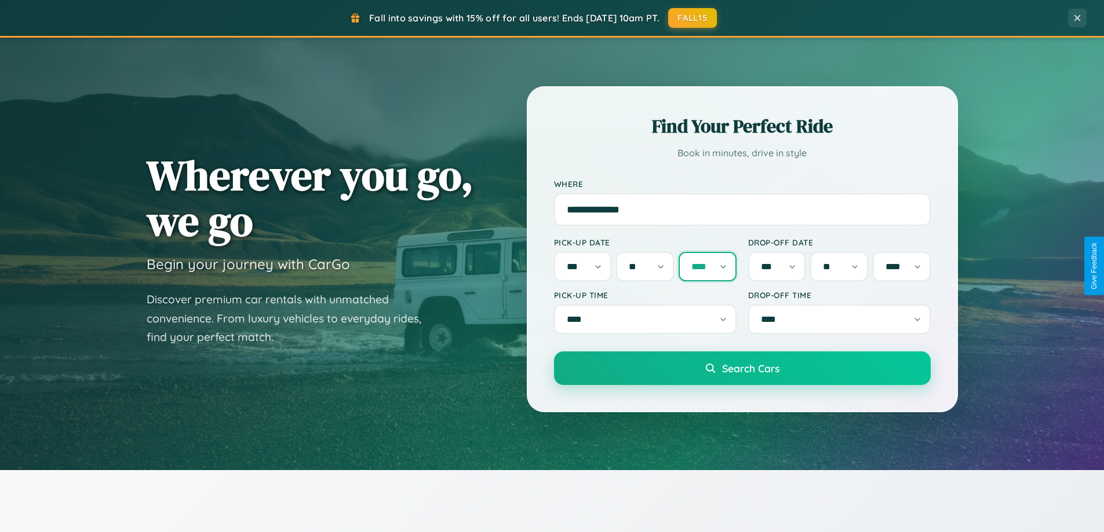  I want to click on span: Search Cars, so click(750, 368).